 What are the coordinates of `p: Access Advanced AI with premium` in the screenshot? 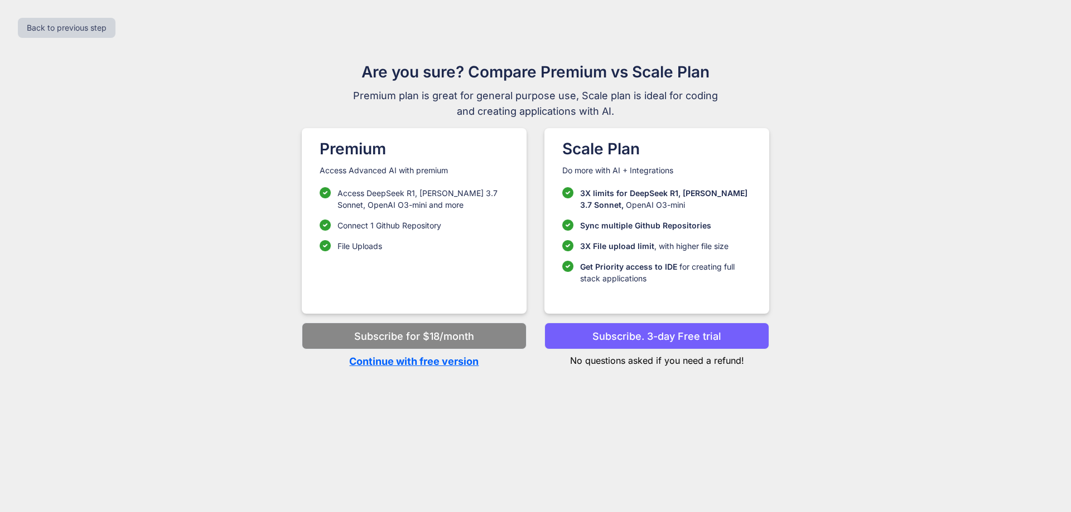 It's located at (414, 171).